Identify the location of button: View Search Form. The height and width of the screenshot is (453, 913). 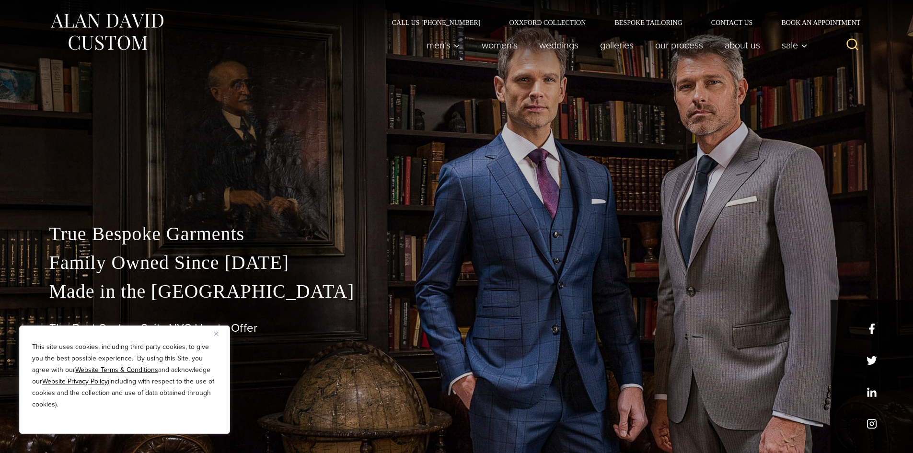
(852, 45).